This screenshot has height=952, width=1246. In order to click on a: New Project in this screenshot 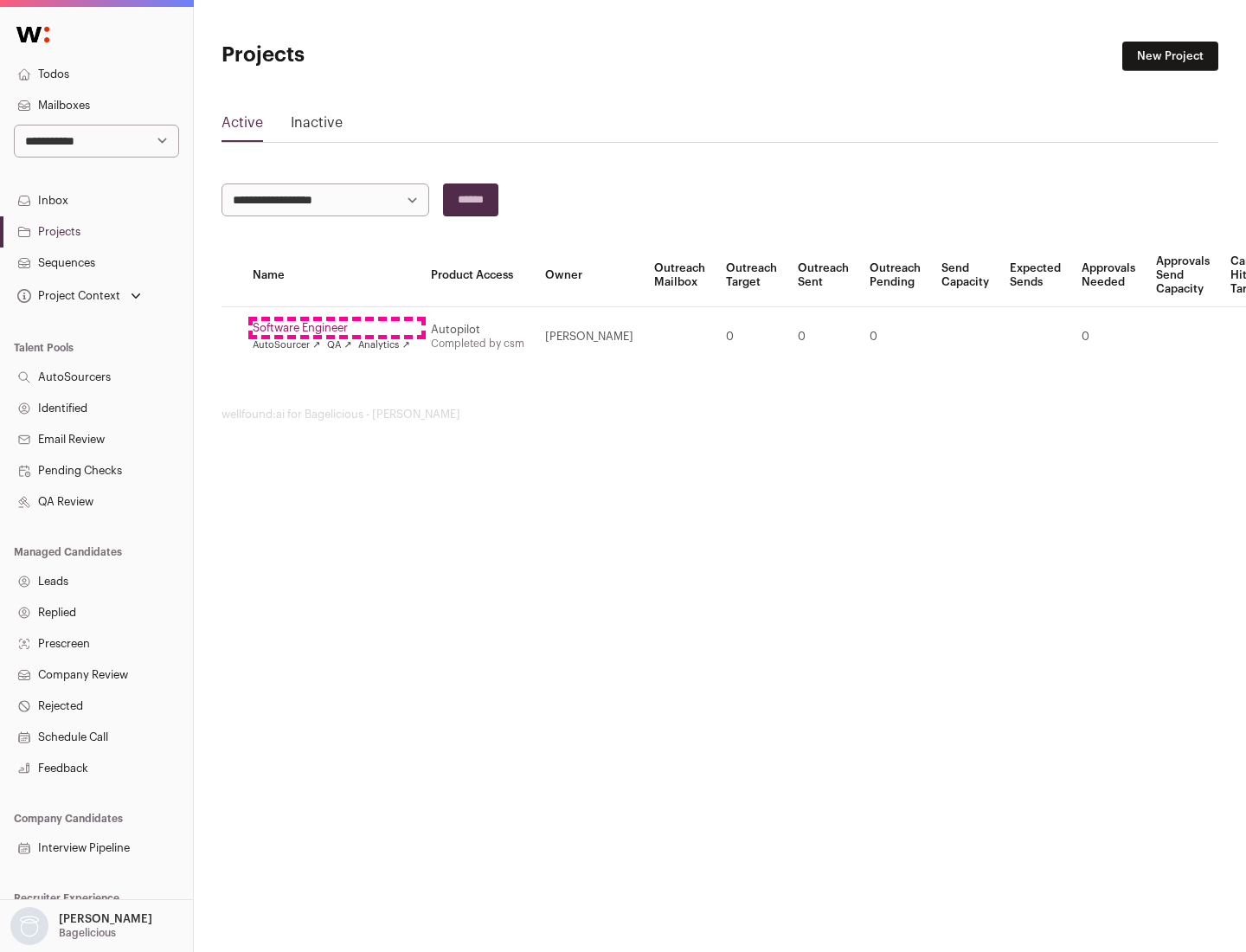, I will do `click(1170, 56)`.